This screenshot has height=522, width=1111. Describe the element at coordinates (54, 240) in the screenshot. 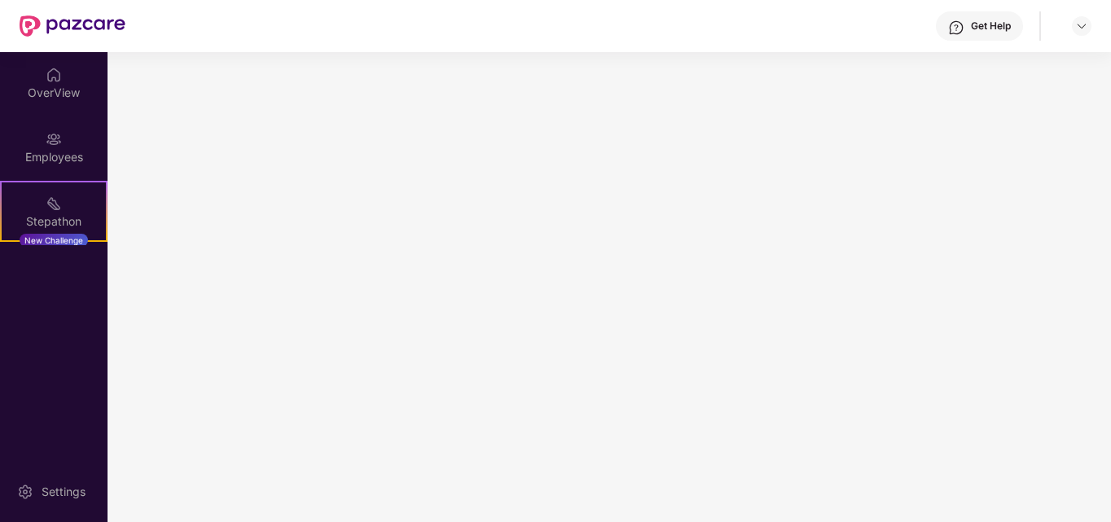

I see `div: New Challenge` at that location.